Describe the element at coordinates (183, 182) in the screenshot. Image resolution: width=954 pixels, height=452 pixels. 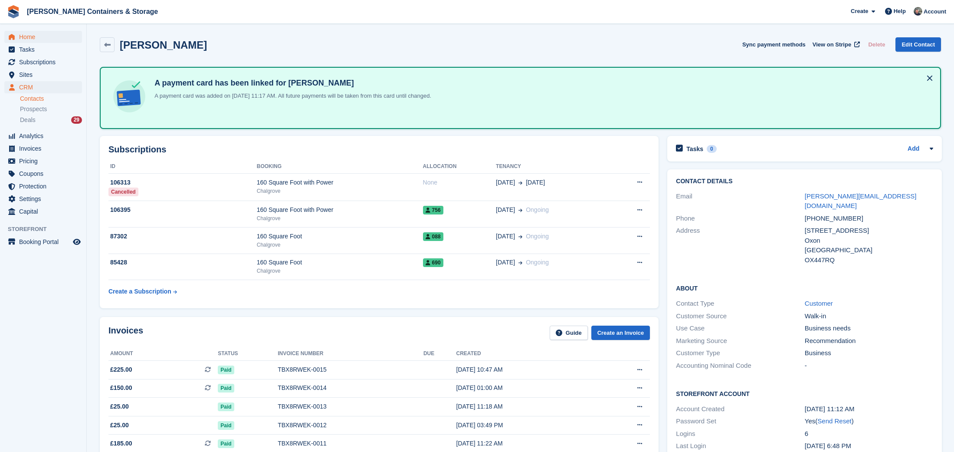
I see `div: 106313` at that location.